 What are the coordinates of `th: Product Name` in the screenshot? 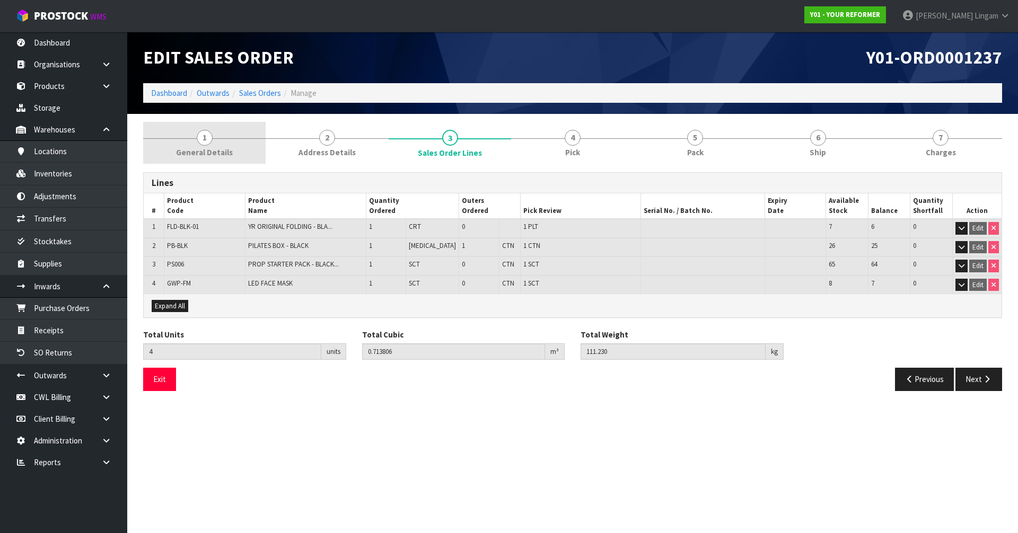 It's located at (305, 206).